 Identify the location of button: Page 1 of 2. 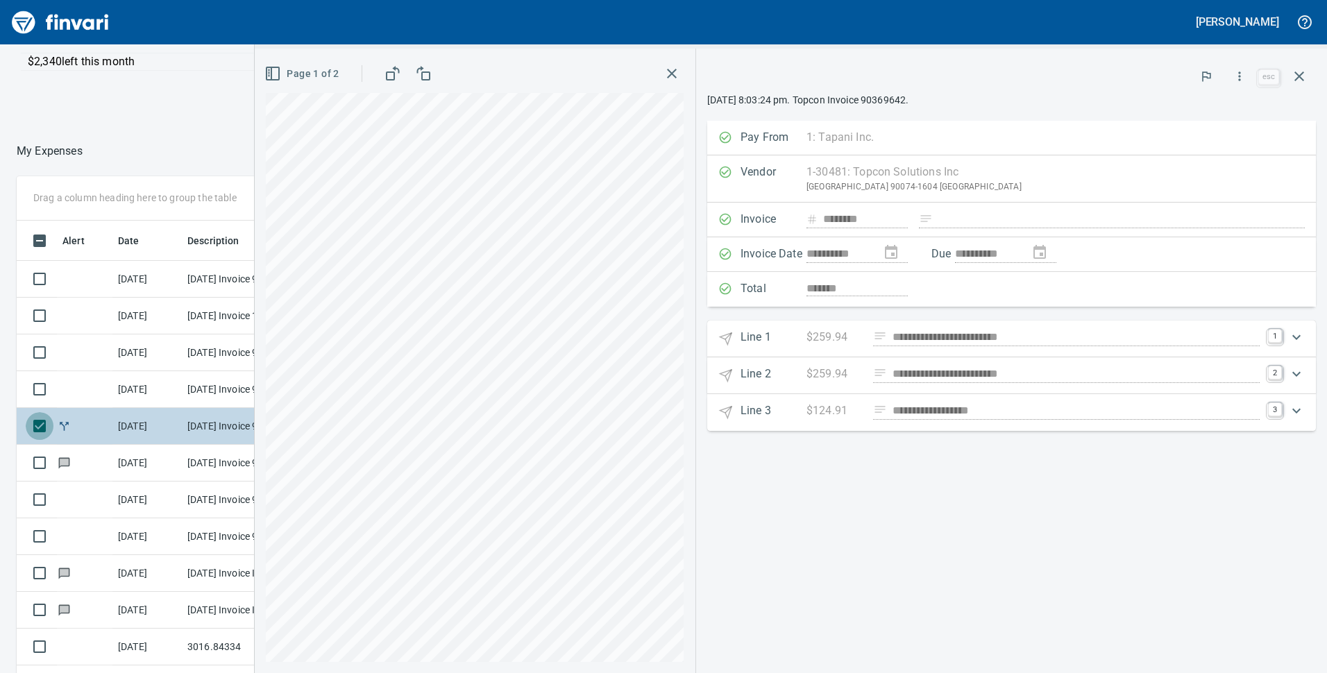
(303, 74).